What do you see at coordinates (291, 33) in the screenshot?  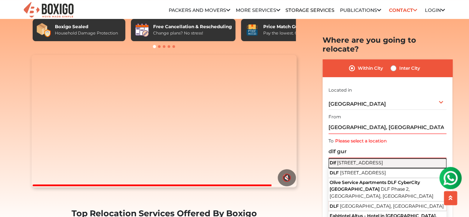 I see `div: Pay the lowest. Guaranteed!` at bounding box center [291, 33].